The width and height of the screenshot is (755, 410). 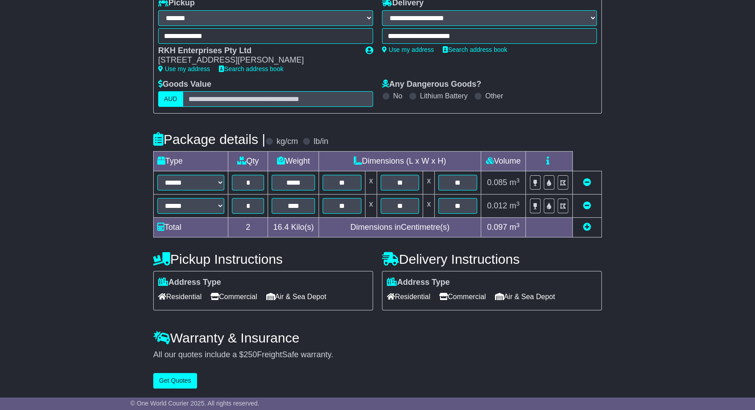 What do you see at coordinates (497, 227) in the screenshot?
I see `span: 0.097` at bounding box center [497, 227].